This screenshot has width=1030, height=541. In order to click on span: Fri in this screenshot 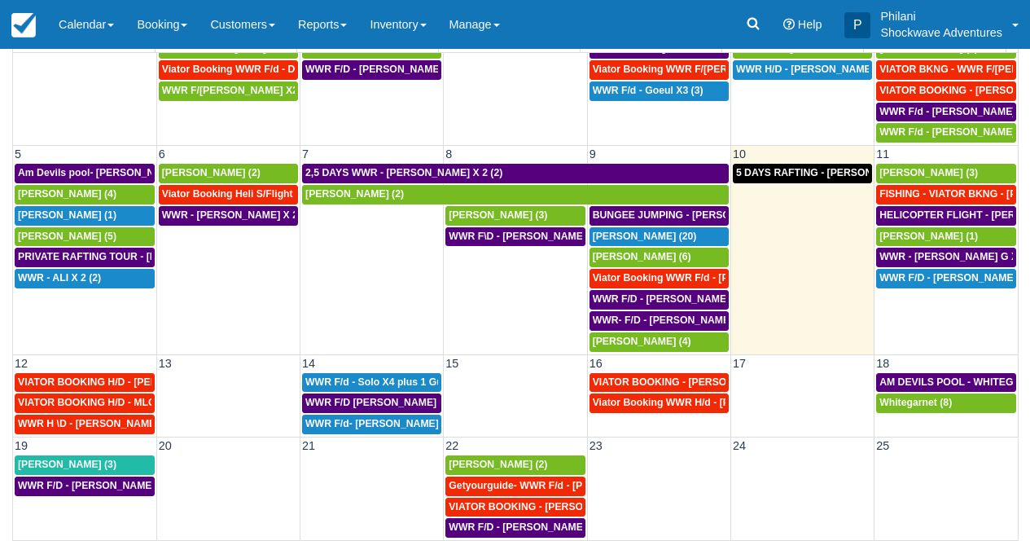, I will do `click(793, 44)`.